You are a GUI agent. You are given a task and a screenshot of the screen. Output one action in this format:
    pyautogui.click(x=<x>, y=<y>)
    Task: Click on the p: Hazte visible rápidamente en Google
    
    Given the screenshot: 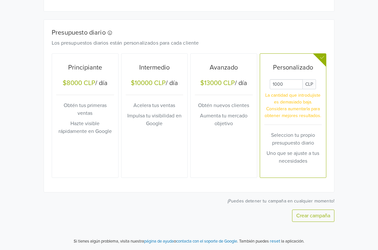 What is the action you would take?
    pyautogui.click(x=85, y=127)
    